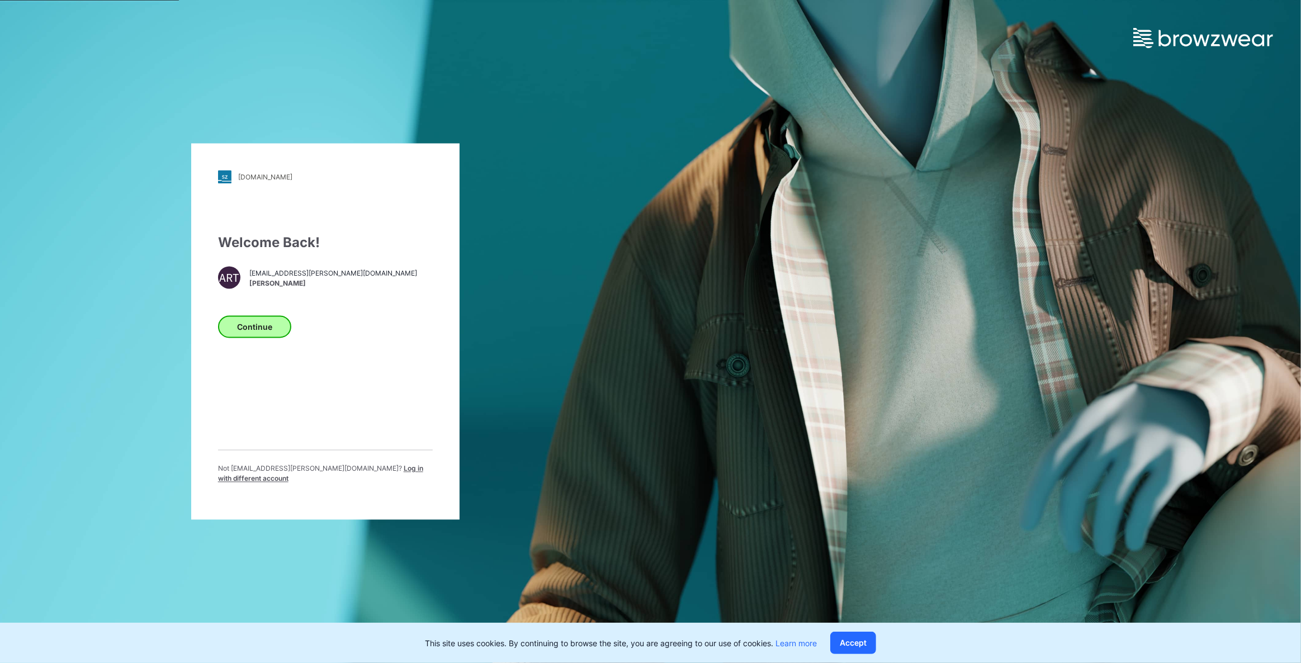 The height and width of the screenshot is (663, 1301). I want to click on img: stylezone-logo.562084cfcfab977791bfbf7441f1a819.svg, so click(225, 177).